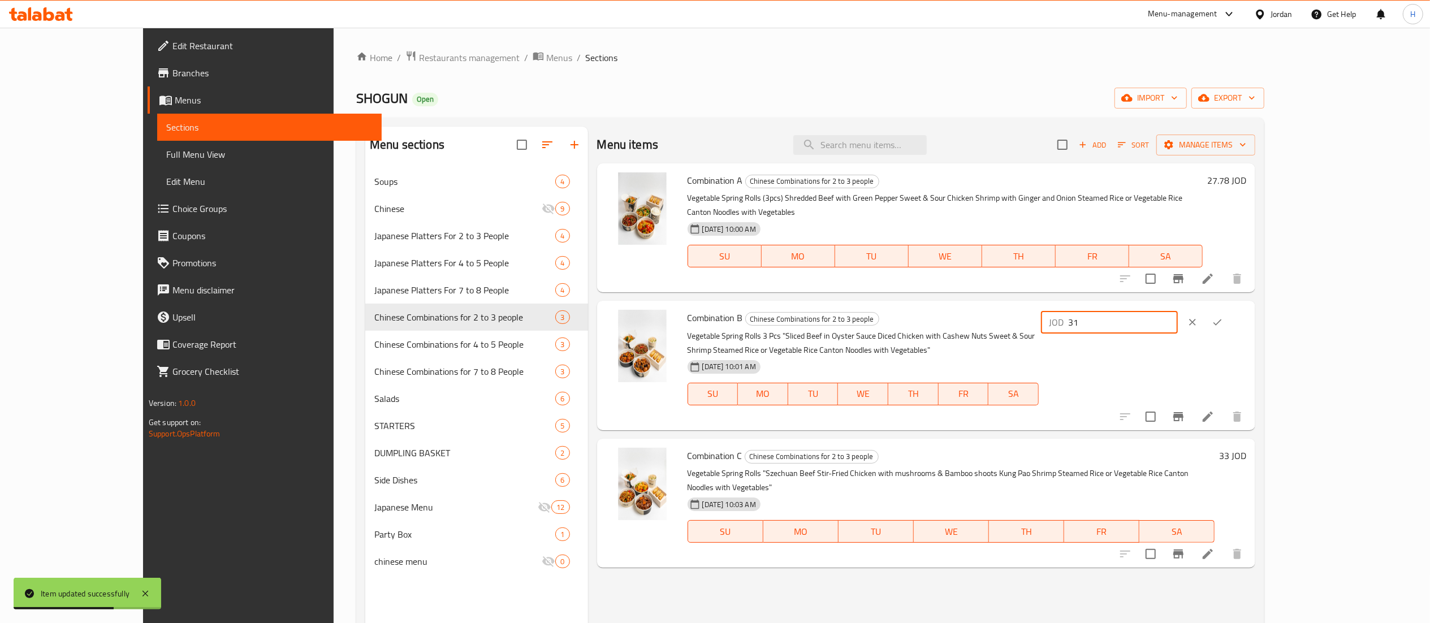  What do you see at coordinates (477, 480) in the screenshot?
I see `div: Side Dishes6` at bounding box center [477, 480].